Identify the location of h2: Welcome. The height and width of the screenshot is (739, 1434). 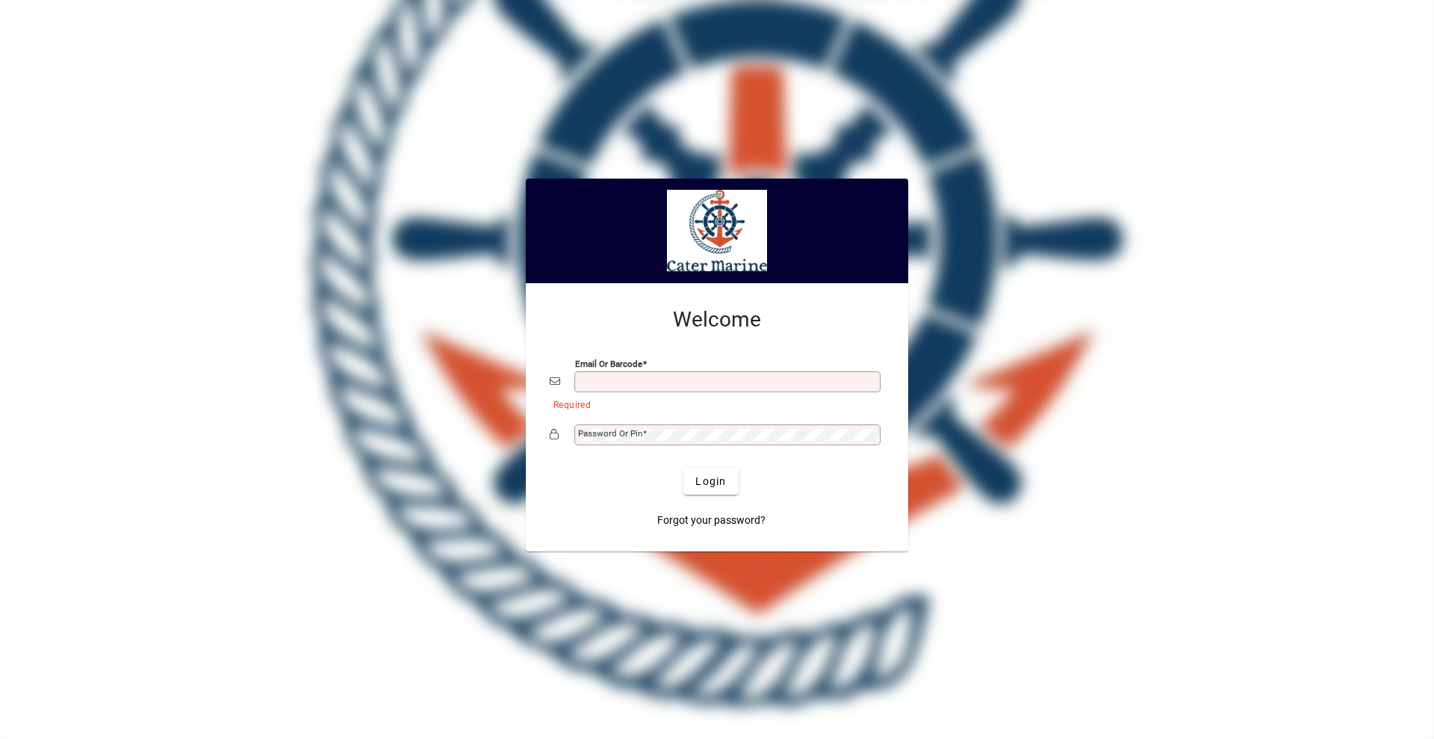
(717, 320).